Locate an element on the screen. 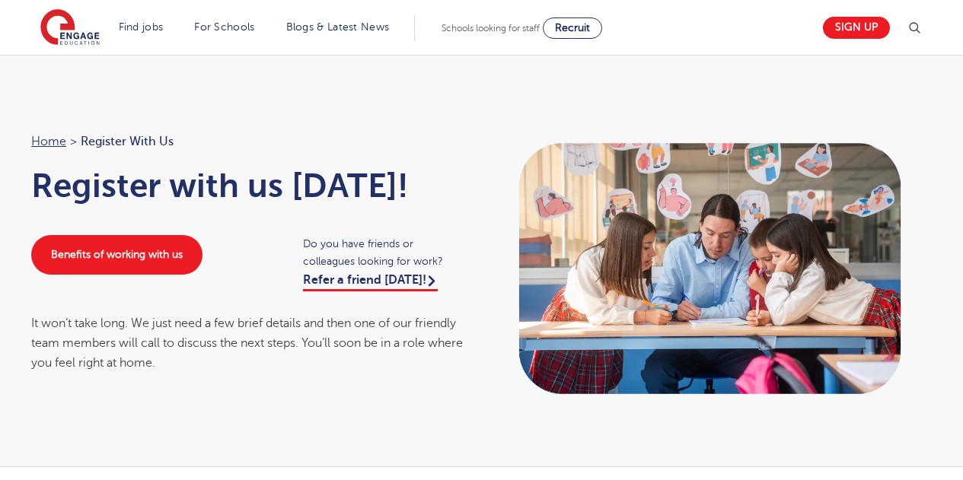 The width and height of the screenshot is (963, 480). nav: breadcrumb is located at coordinates (249, 142).